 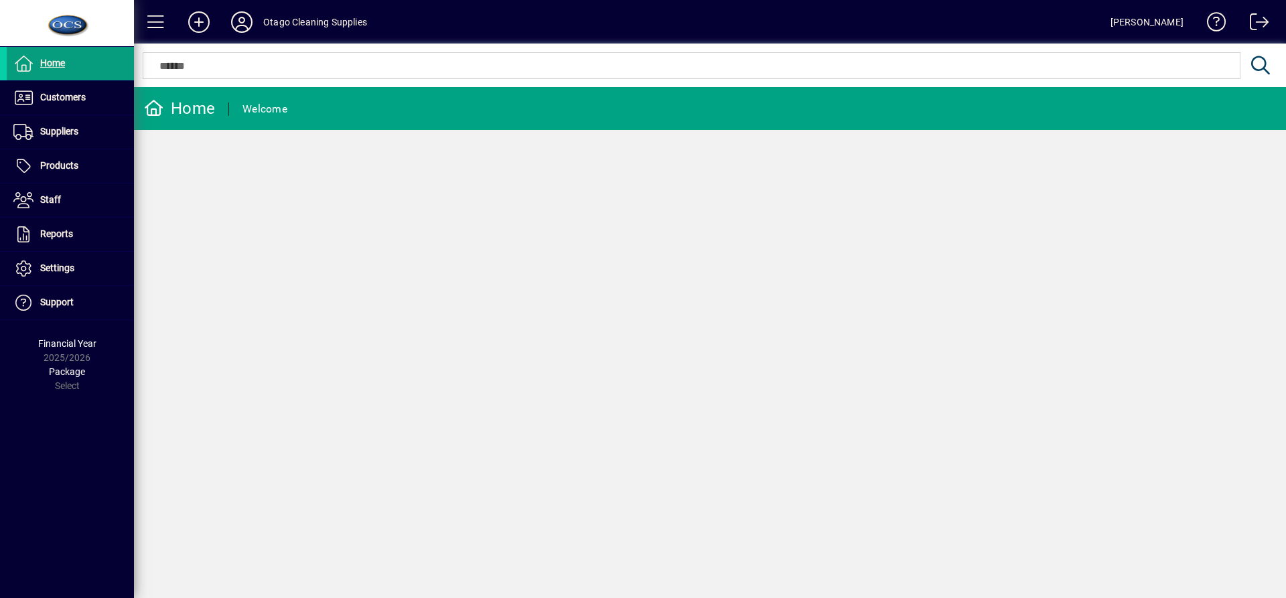 What do you see at coordinates (179, 108) in the screenshot?
I see `div: Home` at bounding box center [179, 108].